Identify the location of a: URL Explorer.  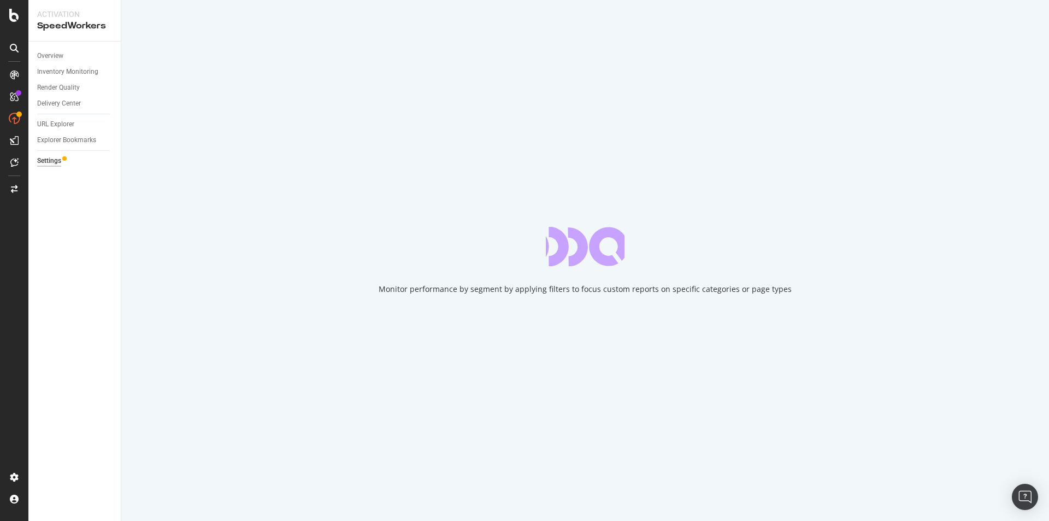
(75, 124).